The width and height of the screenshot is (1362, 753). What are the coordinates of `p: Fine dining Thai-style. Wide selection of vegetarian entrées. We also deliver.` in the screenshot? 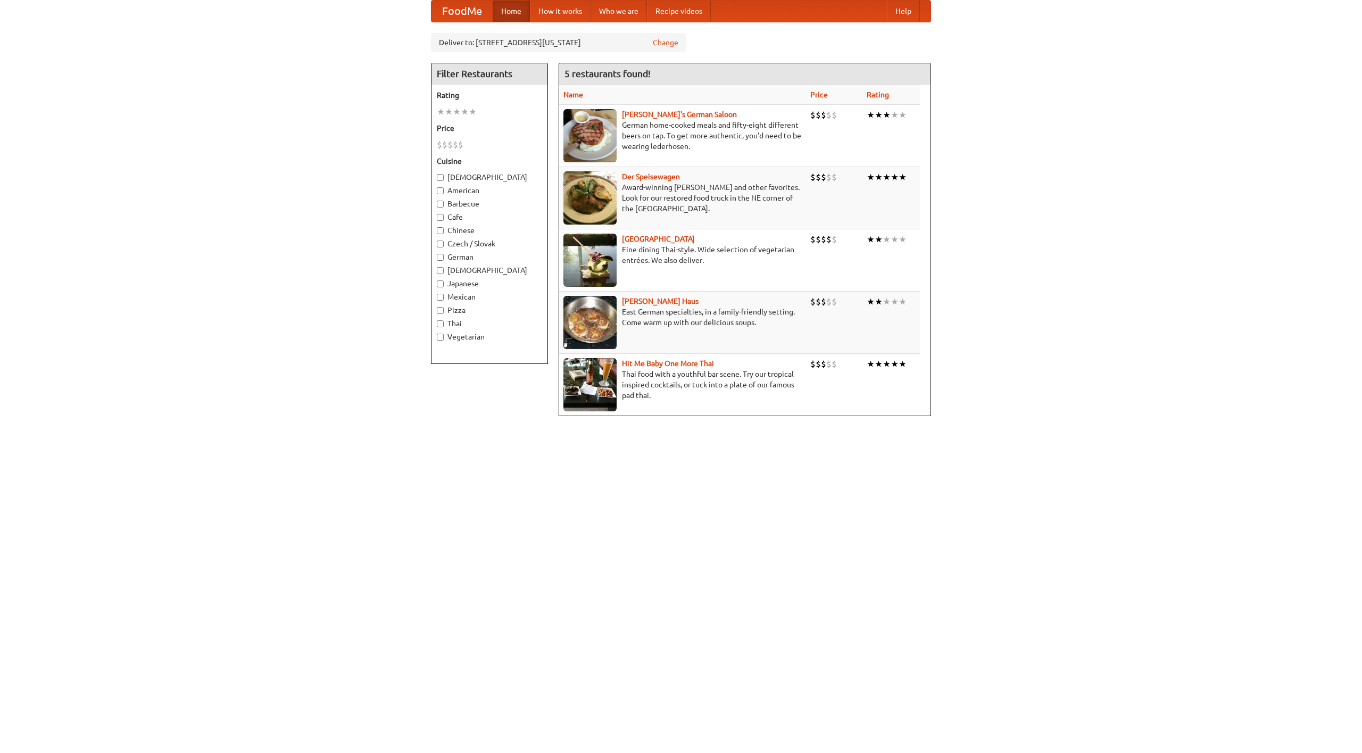 It's located at (682, 255).